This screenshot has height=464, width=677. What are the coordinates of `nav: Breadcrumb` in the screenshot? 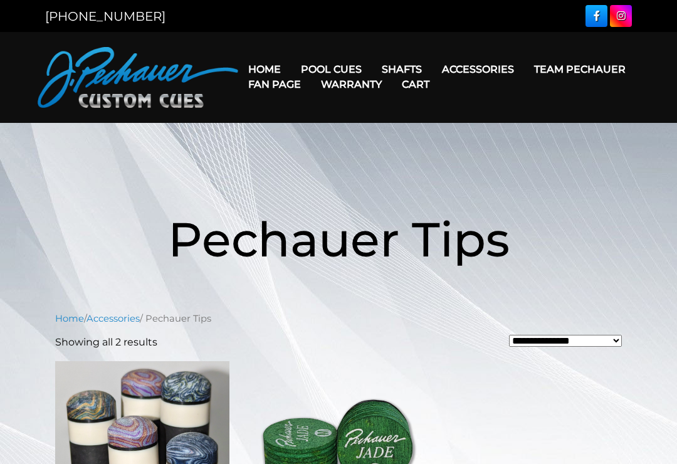 It's located at (338, 318).